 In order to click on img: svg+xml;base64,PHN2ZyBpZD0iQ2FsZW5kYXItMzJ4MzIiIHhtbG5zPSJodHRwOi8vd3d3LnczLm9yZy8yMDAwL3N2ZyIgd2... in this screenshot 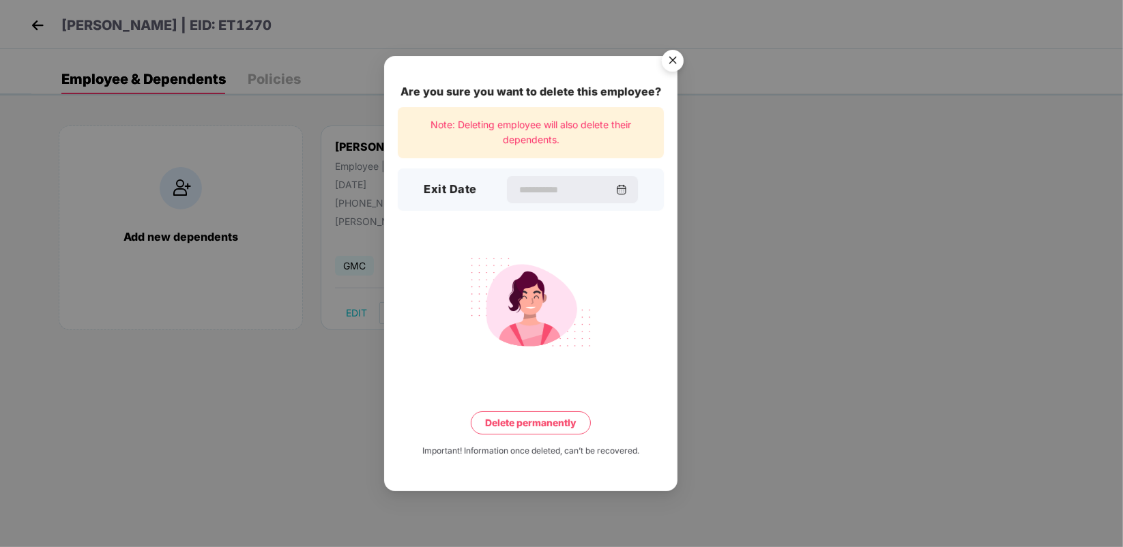, I will do `click(621, 190)`.